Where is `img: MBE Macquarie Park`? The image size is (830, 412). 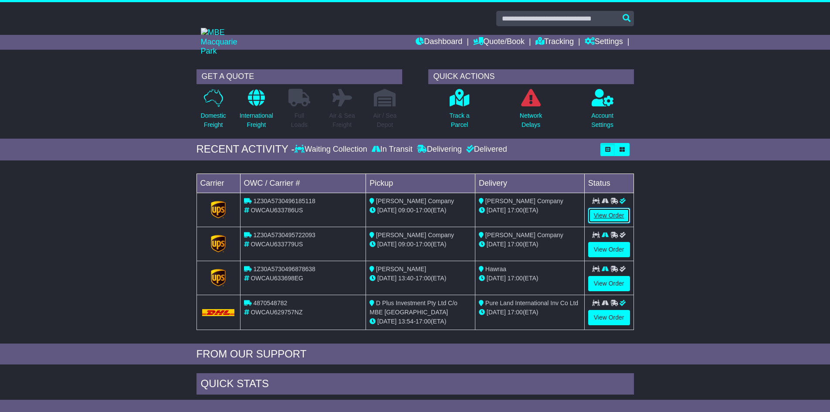
img: MBE Macquarie Park is located at coordinates (227, 42).